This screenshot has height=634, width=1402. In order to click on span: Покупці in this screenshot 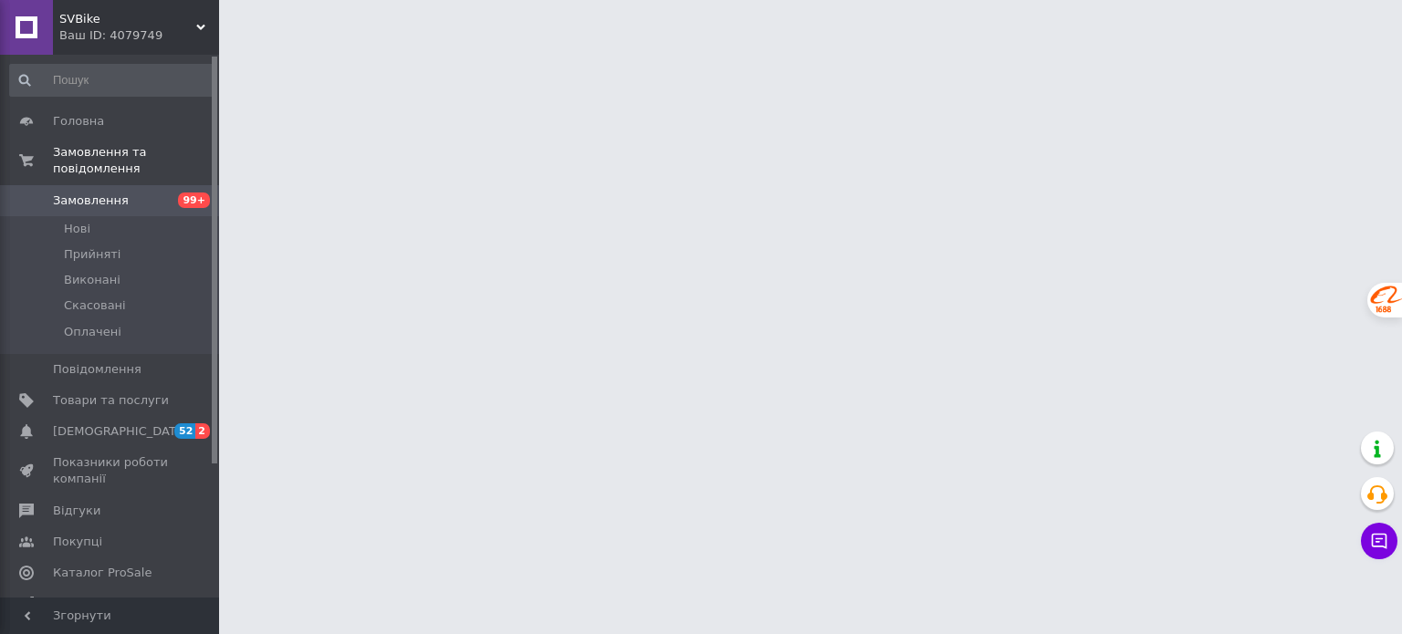, I will do `click(78, 542)`.